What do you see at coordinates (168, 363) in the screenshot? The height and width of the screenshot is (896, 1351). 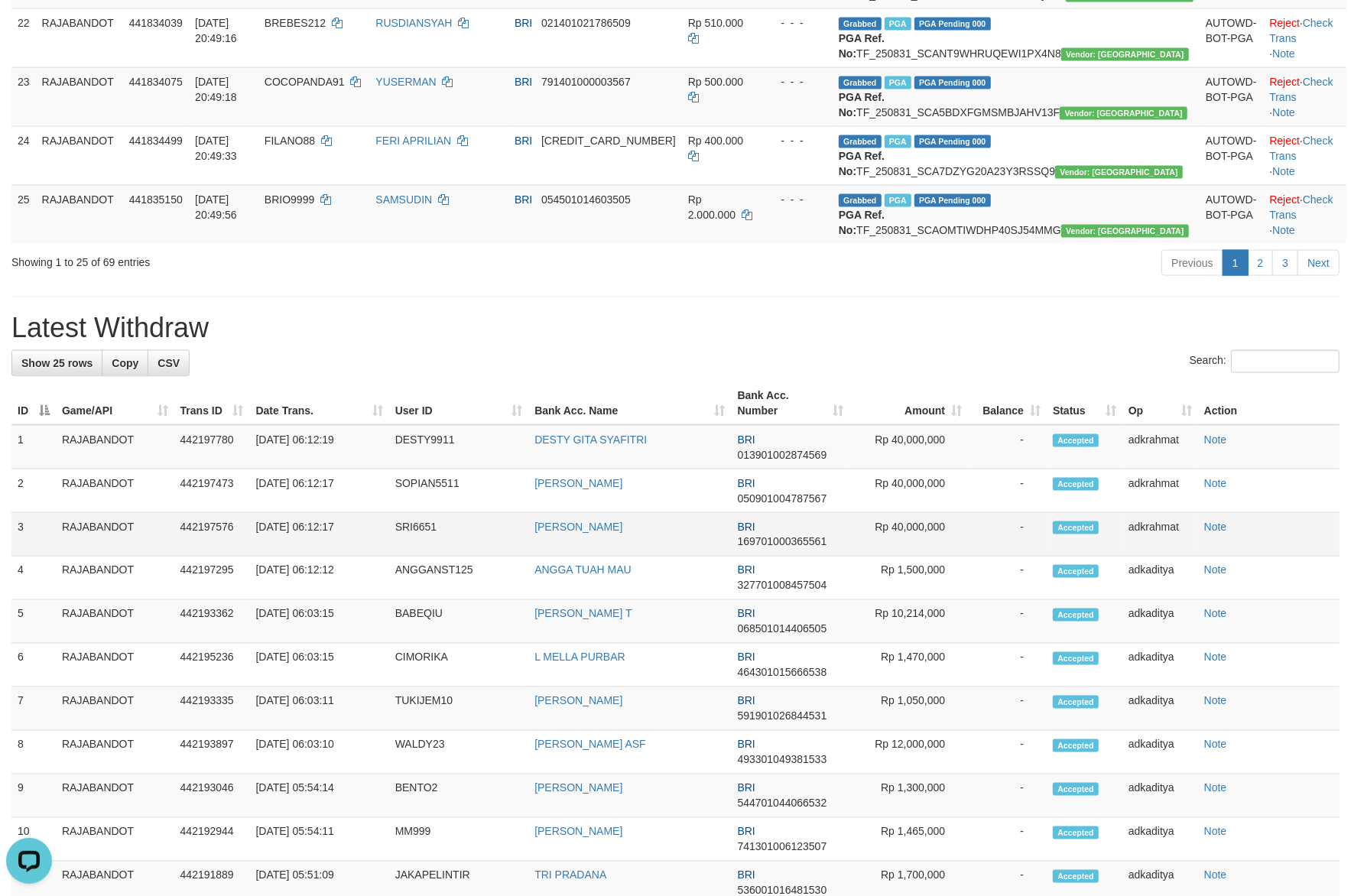 I see `a: CSV` at bounding box center [168, 363].